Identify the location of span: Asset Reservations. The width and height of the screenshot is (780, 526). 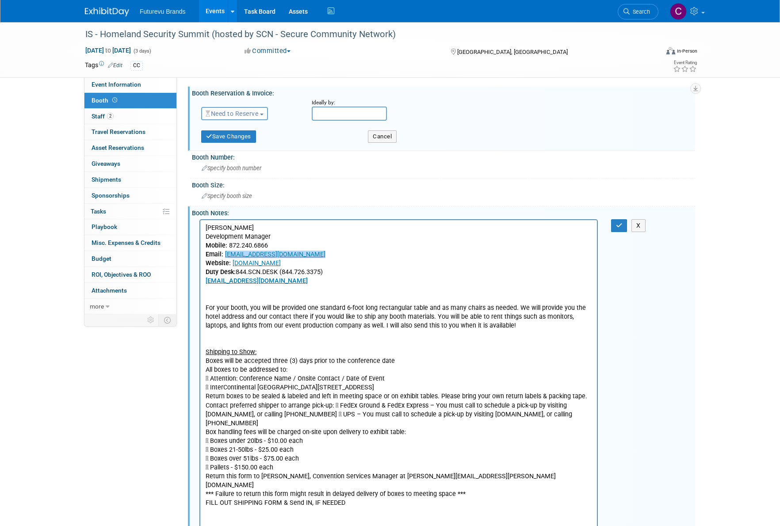
(118, 148).